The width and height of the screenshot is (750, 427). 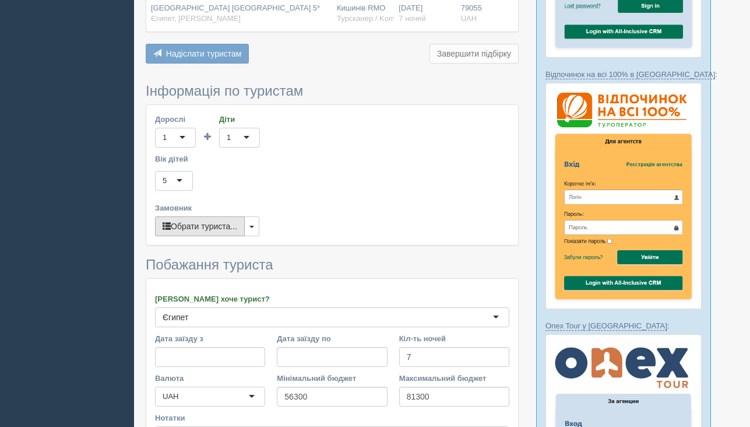 I want to click on label: Валюта, so click(x=210, y=378).